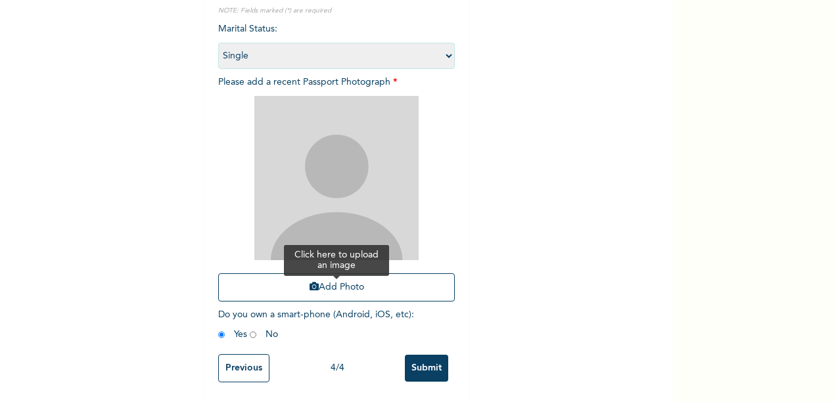 The width and height of the screenshot is (836, 402). What do you see at coordinates (337, 178) in the screenshot?
I see `img: Crop` at bounding box center [337, 178].